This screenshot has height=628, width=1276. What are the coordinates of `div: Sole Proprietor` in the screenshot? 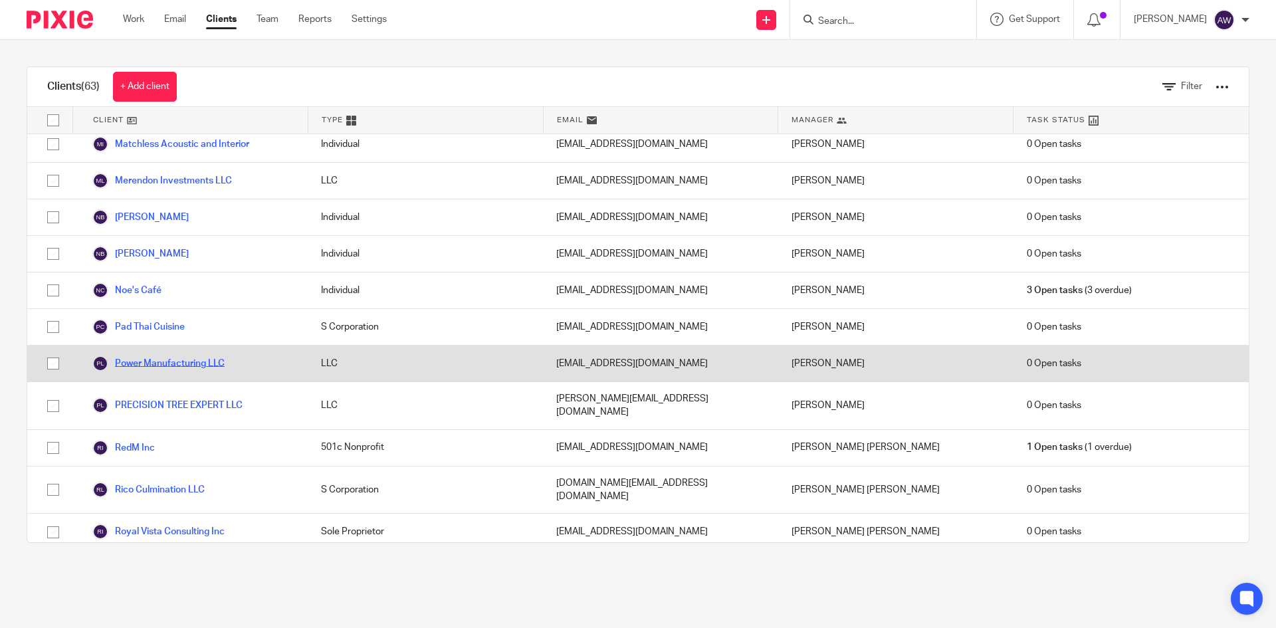 It's located at (425, 532).